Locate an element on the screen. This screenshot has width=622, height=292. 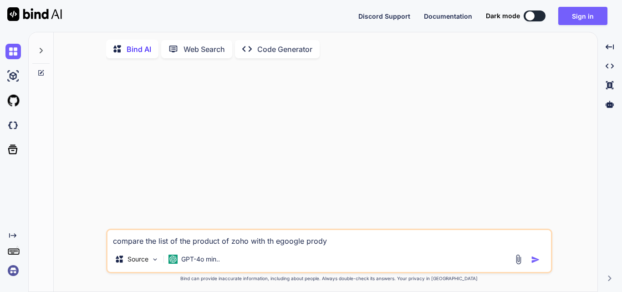
p: Web Search is located at coordinates (204, 49).